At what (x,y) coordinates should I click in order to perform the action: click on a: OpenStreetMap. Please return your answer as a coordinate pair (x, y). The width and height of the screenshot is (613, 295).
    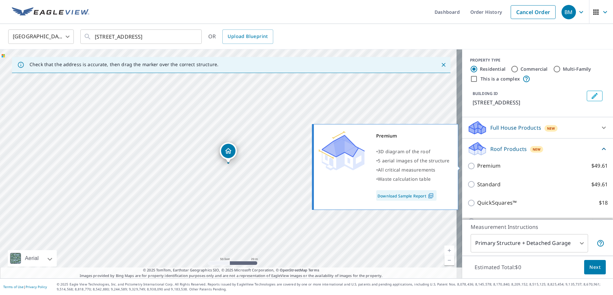
    Looking at the image, I should click on (294, 270).